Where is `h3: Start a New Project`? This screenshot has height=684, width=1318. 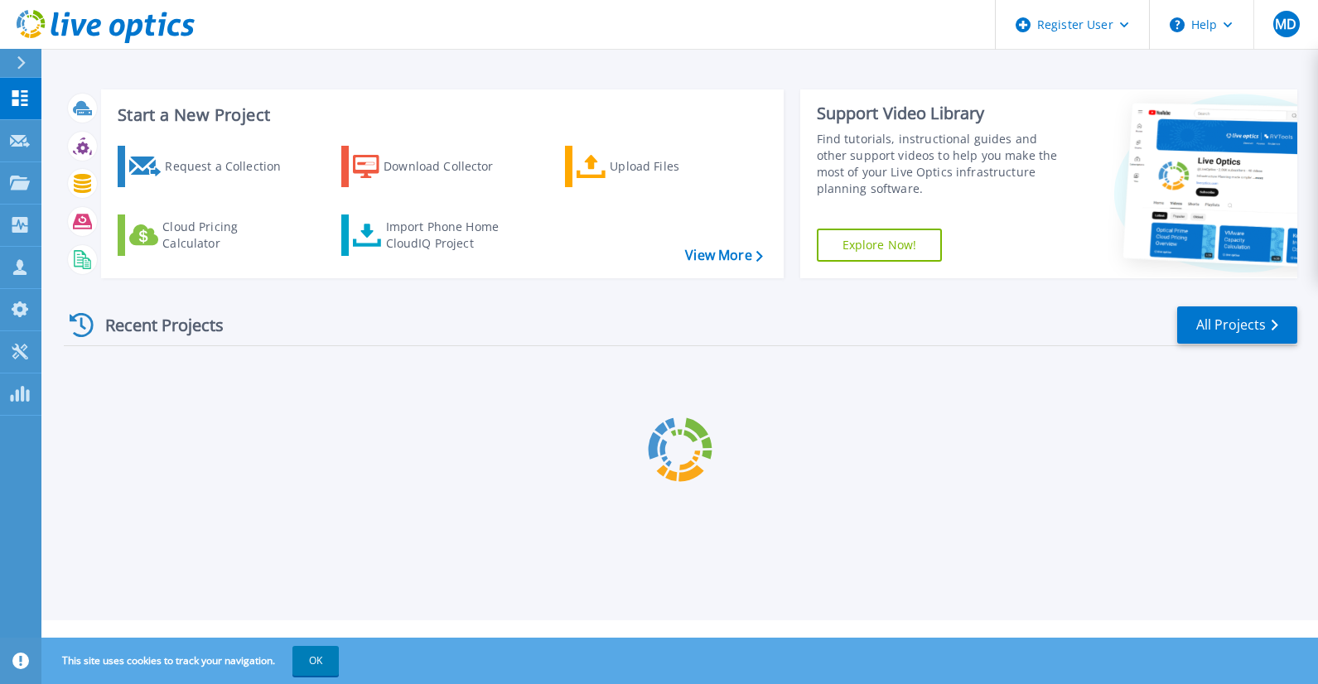 h3: Start a New Project is located at coordinates (440, 115).